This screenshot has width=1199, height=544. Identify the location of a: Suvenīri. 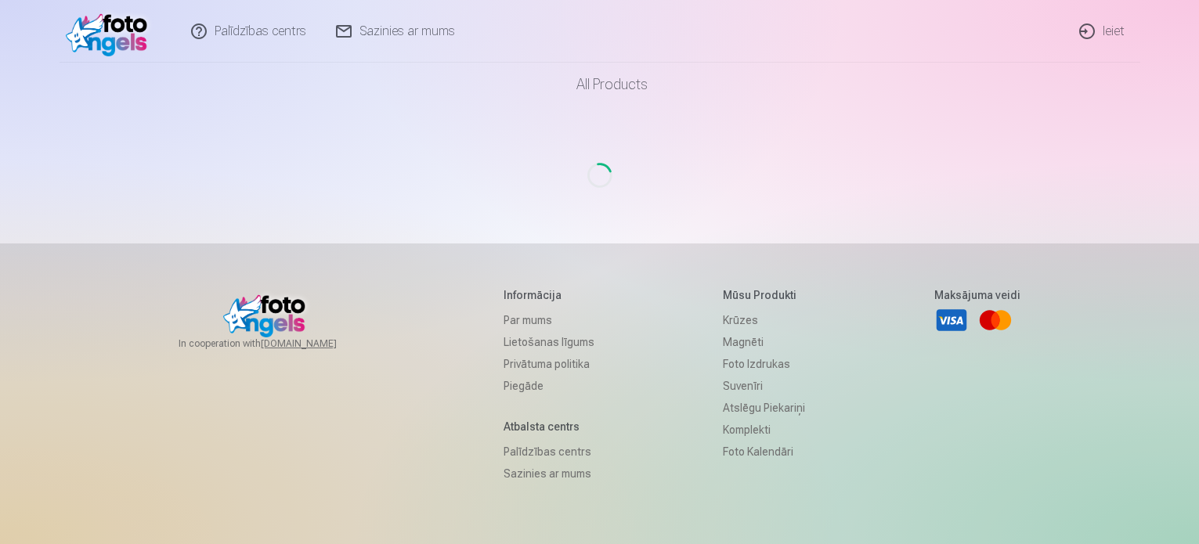
(764, 386).